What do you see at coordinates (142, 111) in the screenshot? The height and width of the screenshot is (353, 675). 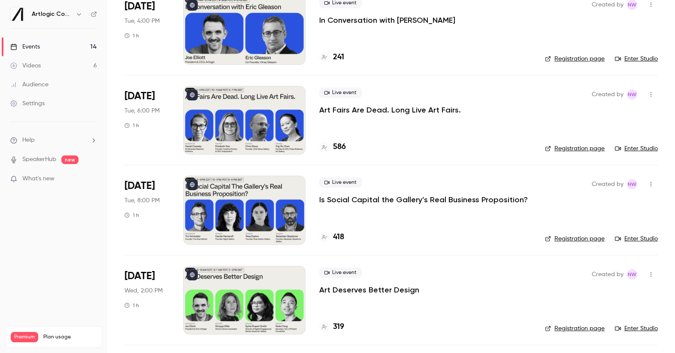 I see `span: Tue, 6:00 PM` at bounding box center [142, 111].